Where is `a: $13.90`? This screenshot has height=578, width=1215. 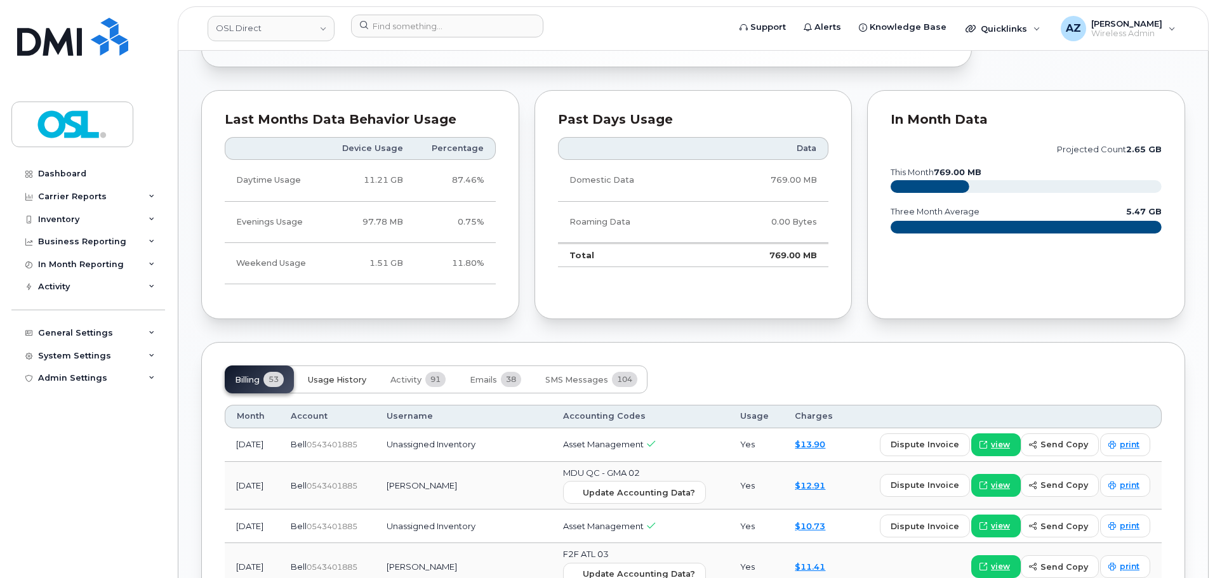
a: $13.90 is located at coordinates (810, 444).